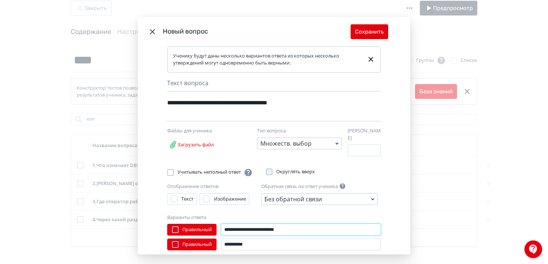 This screenshot has height=264, width=548. I want to click on span: Округлять вверх, so click(295, 172).